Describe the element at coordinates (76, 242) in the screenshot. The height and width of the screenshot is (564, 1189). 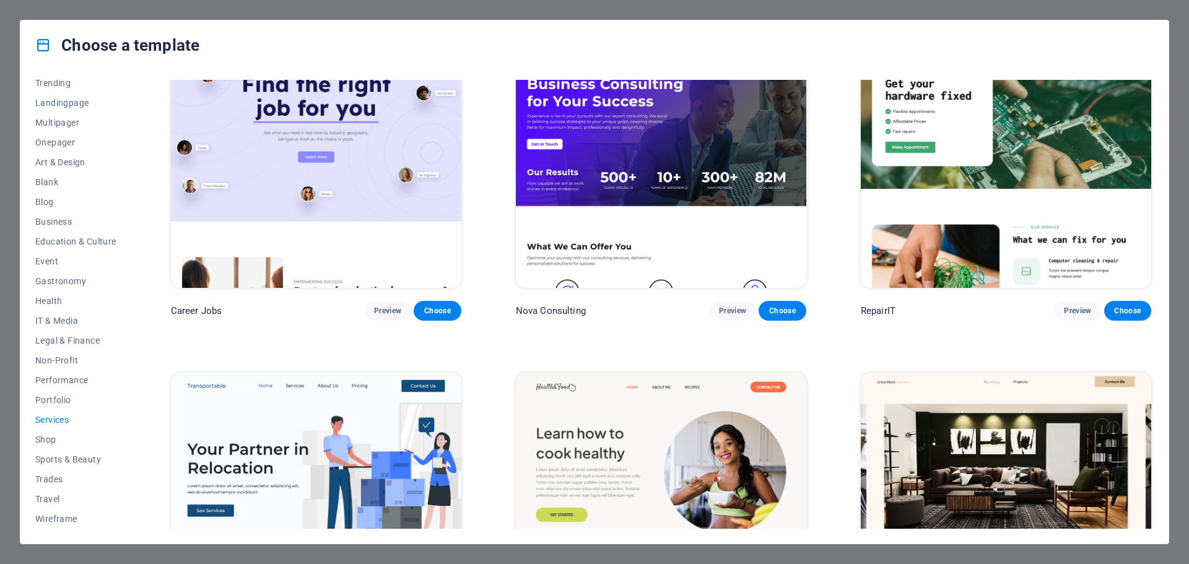
I see `span: Education & Culture` at that location.